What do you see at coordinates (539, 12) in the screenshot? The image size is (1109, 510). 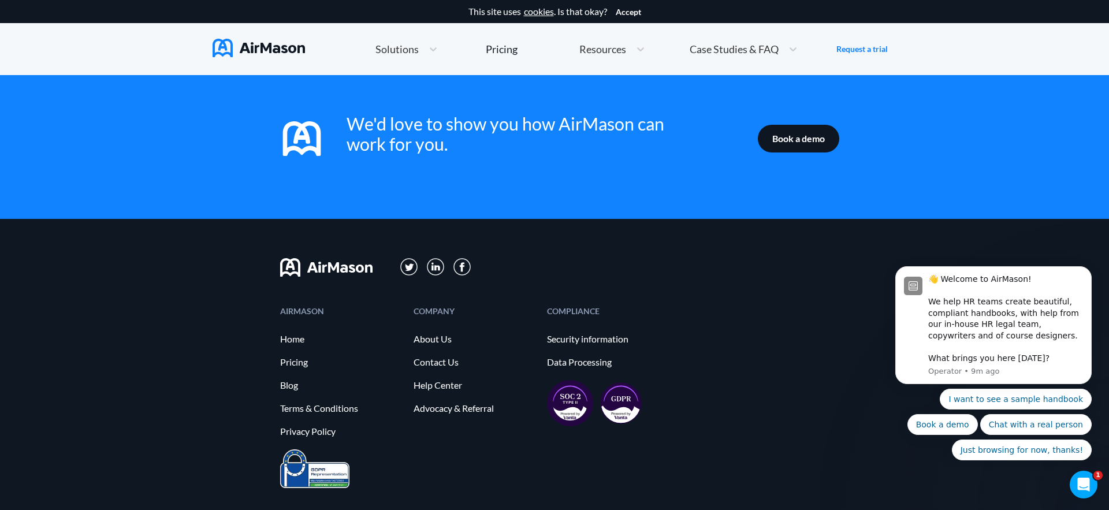 I see `a: cookies` at bounding box center [539, 12].